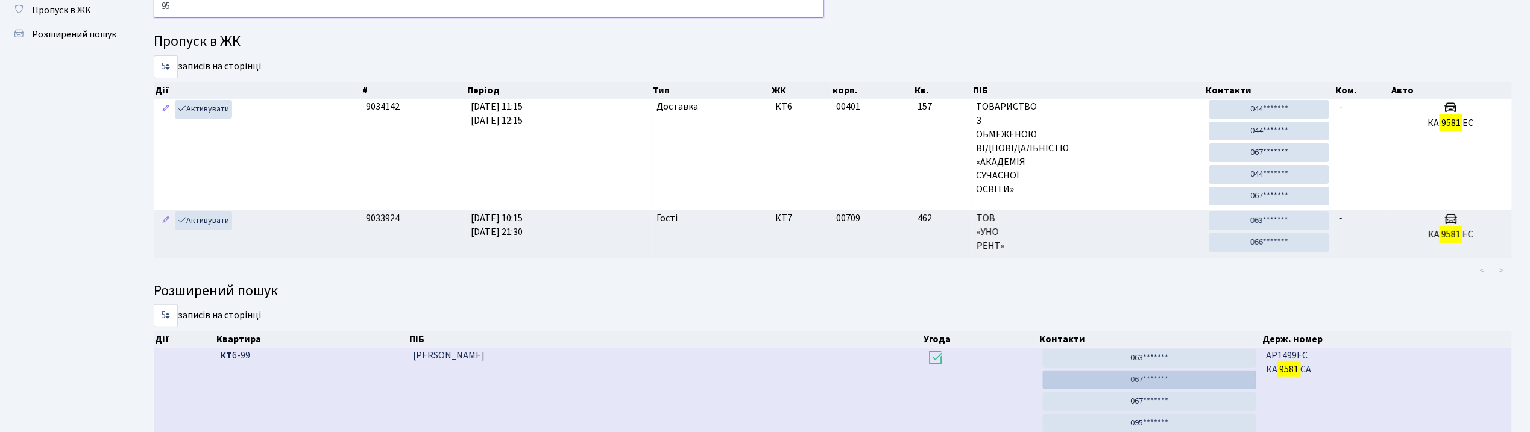 The width and height of the screenshot is (1530, 432). I want to click on th: Період, so click(559, 90).